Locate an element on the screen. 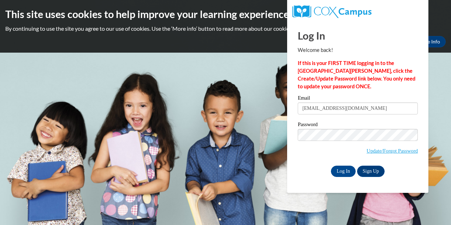 This screenshot has width=451, height=225. h1: Log In is located at coordinates (358, 35).